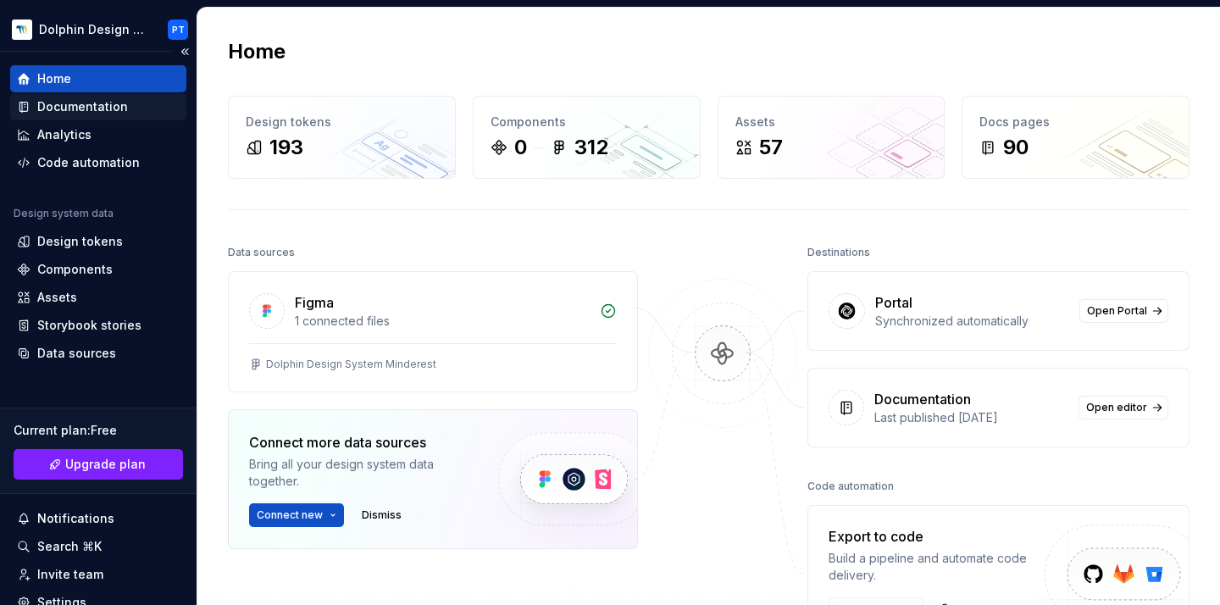 The height and width of the screenshot is (605, 1220). I want to click on button: Dolphin Design SystemPT, so click(98, 29).